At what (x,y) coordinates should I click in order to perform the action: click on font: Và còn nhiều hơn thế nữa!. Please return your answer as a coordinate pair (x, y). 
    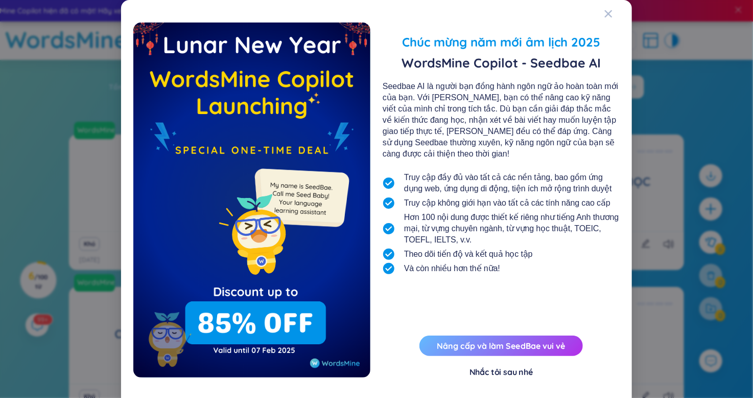
    Looking at the image, I should click on (452, 268).